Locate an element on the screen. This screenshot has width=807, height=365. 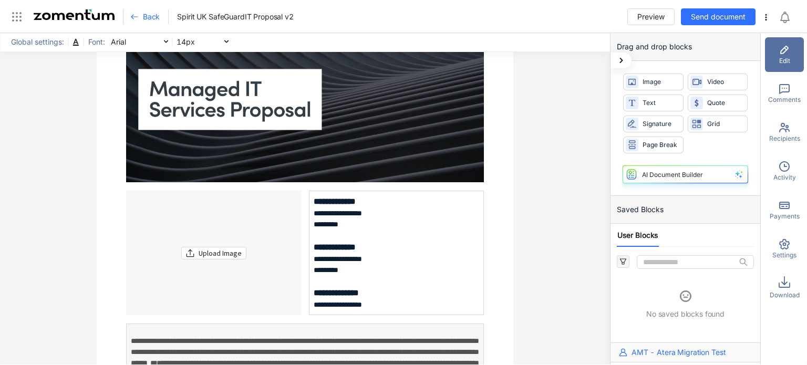
span: Page Break is located at coordinates (660, 145).